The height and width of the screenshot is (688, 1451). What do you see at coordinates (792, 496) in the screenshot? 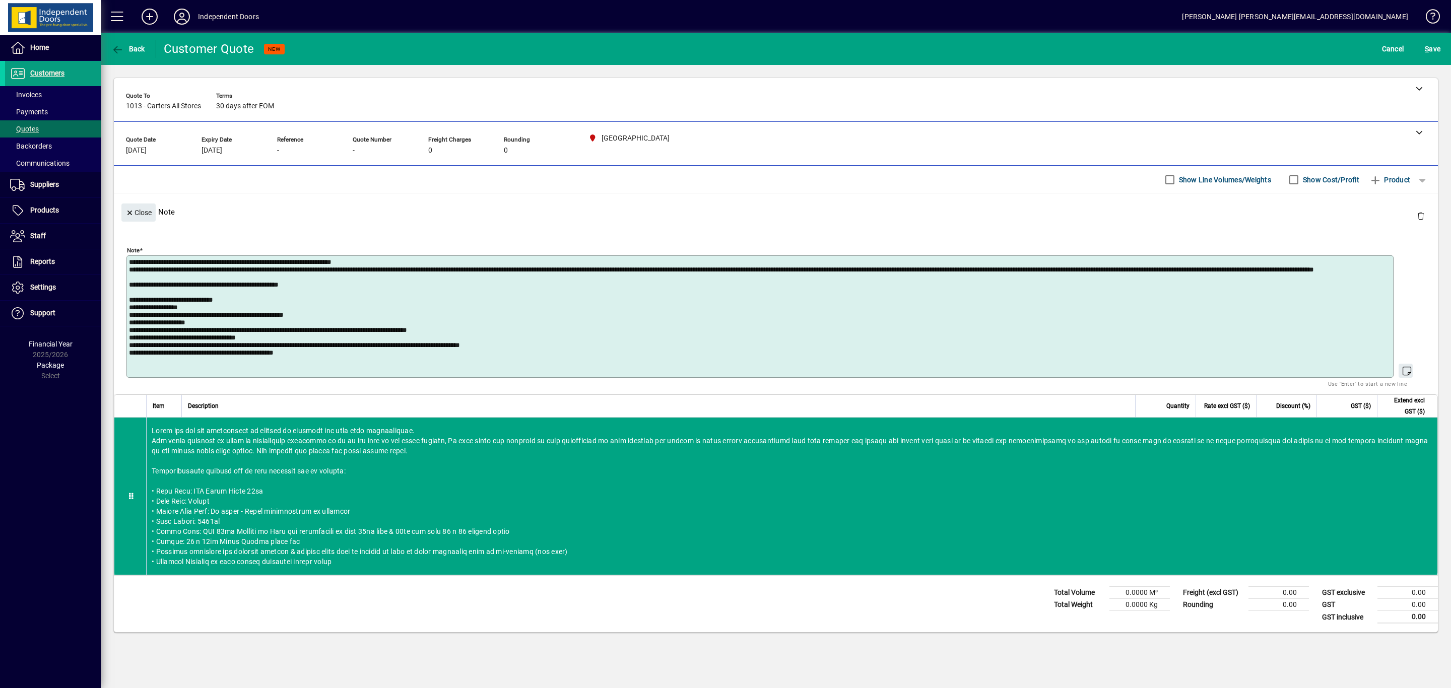
I see `div: Lorem ips dol sit ametconsect ad elitsed do eiusmodt inc utla etdo magnaaliquae. Adm venia quisno...` at bounding box center [792, 496].